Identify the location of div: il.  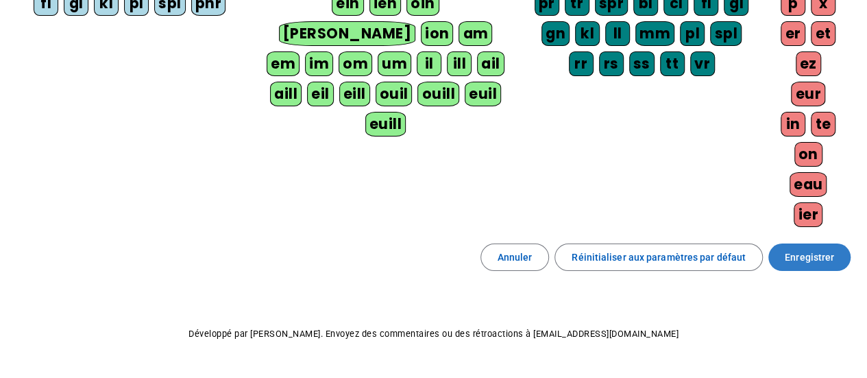
(429, 64).